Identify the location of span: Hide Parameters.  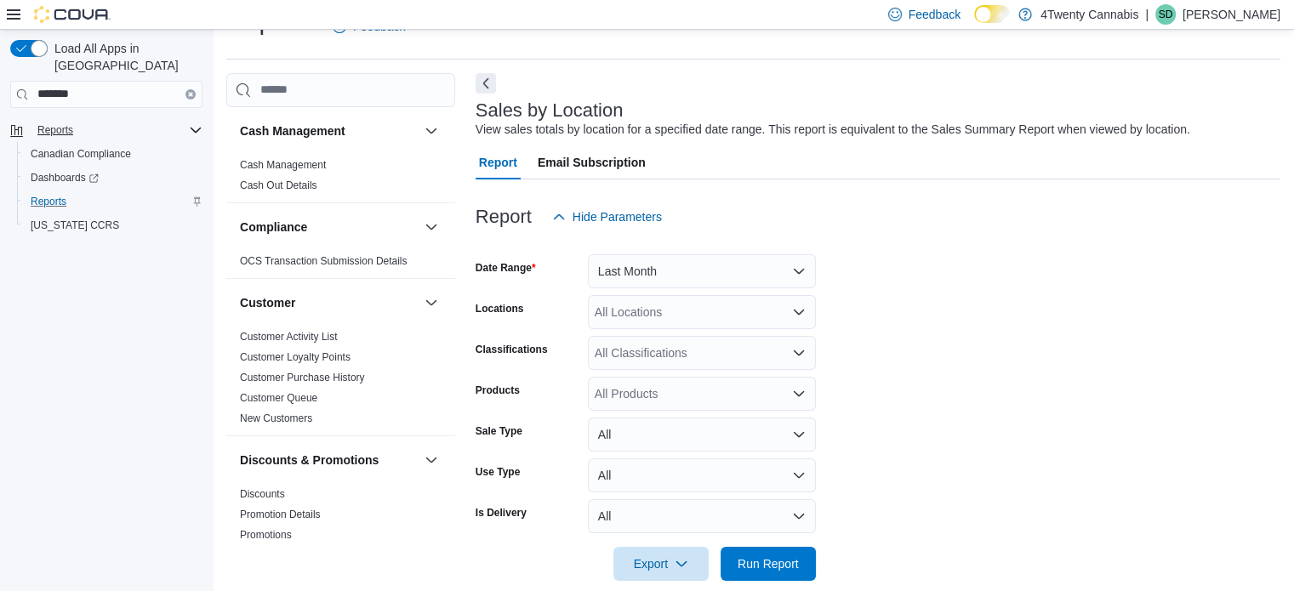
(617, 217).